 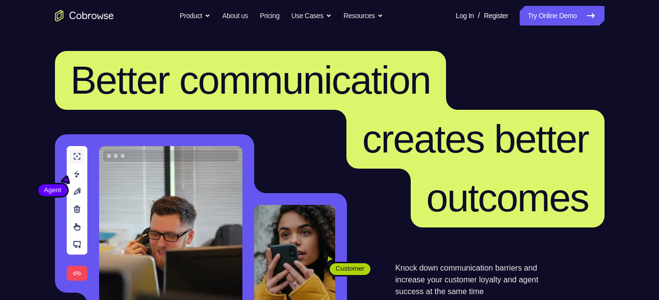 What do you see at coordinates (476, 280) in the screenshot?
I see `p: Knock down communication barriers and increase your customer loyalty and agent success at the sam...` at bounding box center [476, 280].